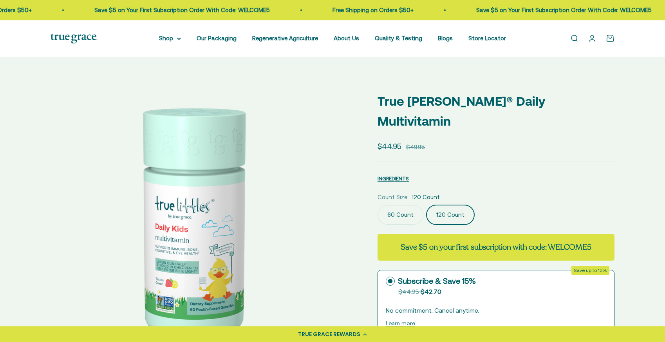  Describe the element at coordinates (393, 179) in the screenshot. I see `button: INGREDIENTS` at that location.